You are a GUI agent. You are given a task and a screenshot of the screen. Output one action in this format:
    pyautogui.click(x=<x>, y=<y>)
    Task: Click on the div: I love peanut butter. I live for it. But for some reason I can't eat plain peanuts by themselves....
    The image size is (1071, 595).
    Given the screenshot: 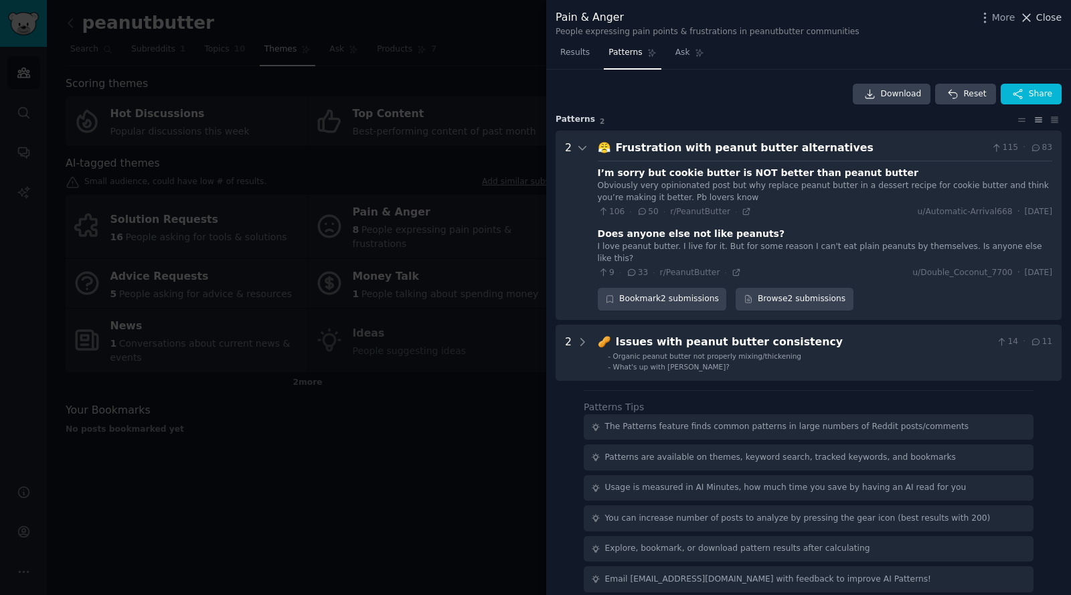 What is the action you would take?
    pyautogui.click(x=825, y=252)
    